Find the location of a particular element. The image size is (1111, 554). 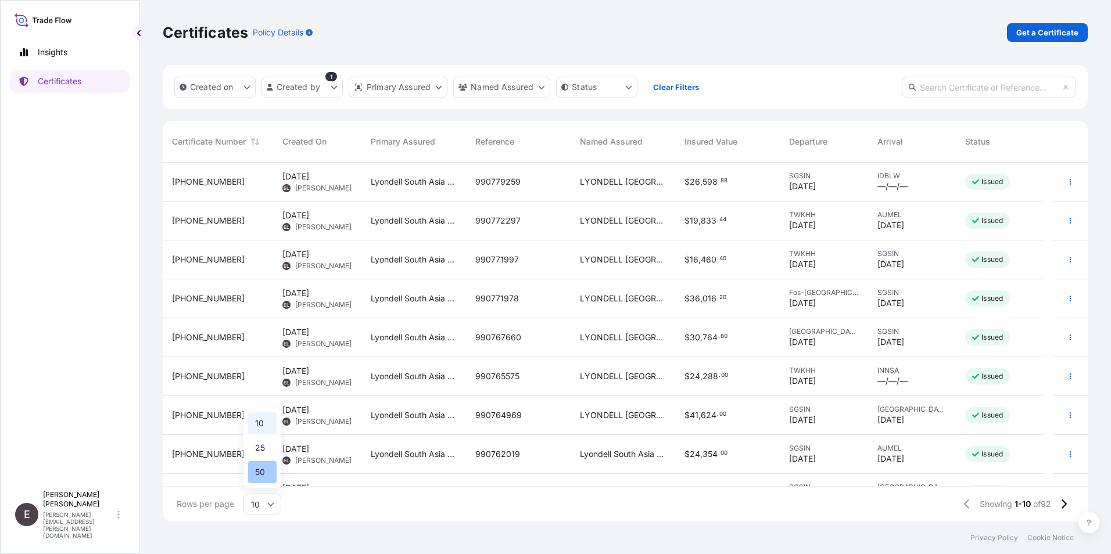

span: 990779259 is located at coordinates (498, 182).